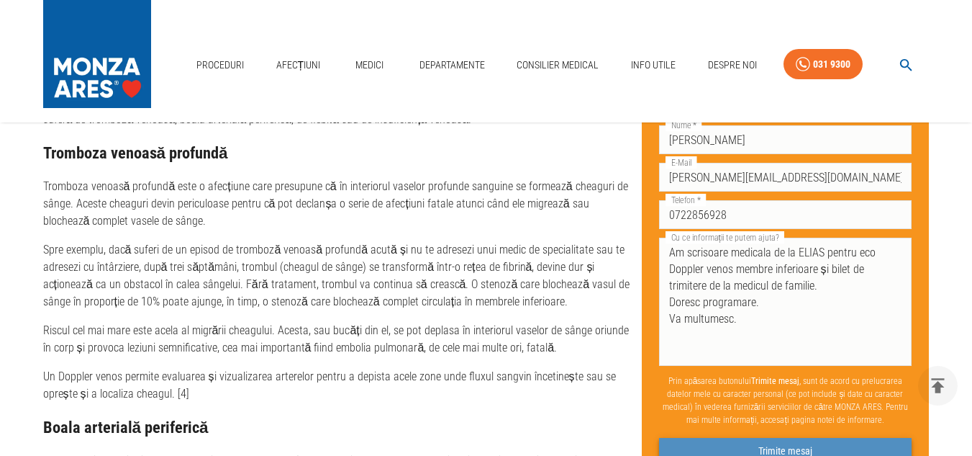 This screenshot has width=972, height=456. What do you see at coordinates (684, 125) in the screenshot?
I see `label: Nume` at bounding box center [684, 125].